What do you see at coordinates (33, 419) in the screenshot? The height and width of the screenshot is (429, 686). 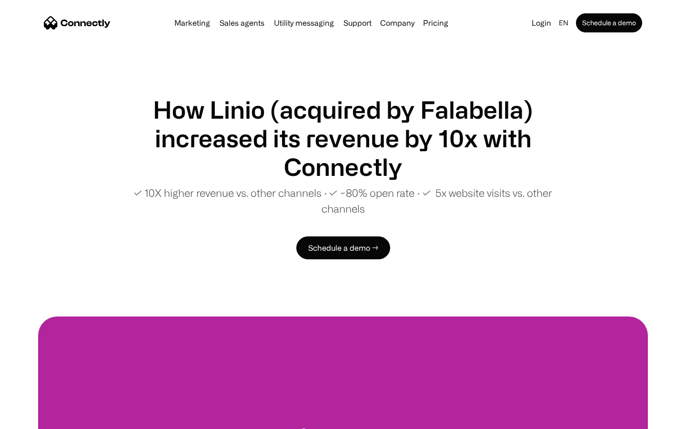 I see `aside: Language selected: English` at bounding box center [33, 419].